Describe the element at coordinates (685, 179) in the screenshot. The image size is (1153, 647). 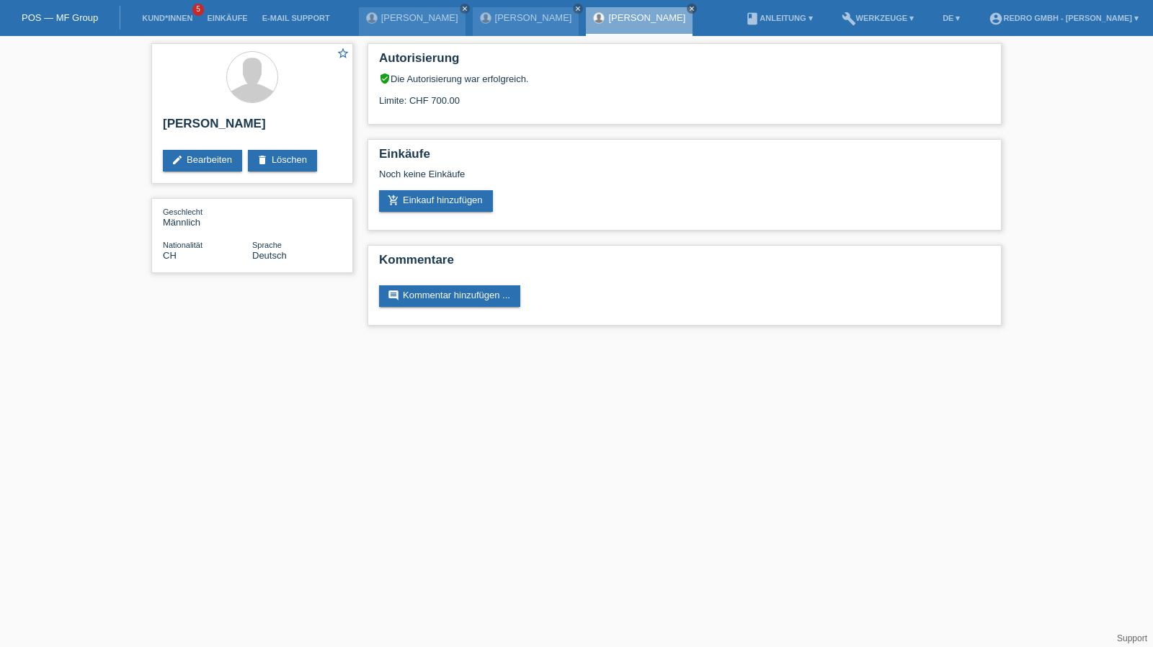
I see `div: Noch keine Einkäufe` at that location.